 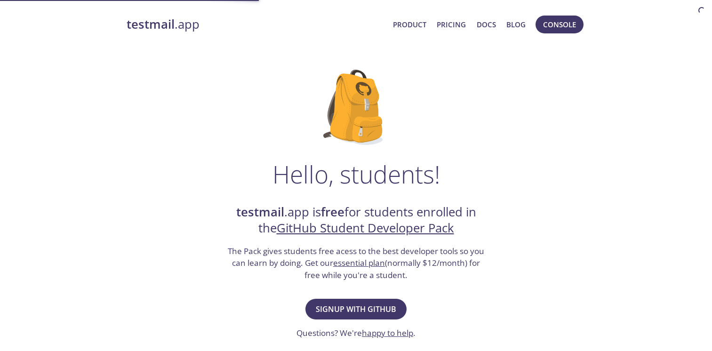 I want to click on h3: The Pack gives students free acess to the best developer tools so you can learn by doing. Get our..., so click(x=356, y=263).